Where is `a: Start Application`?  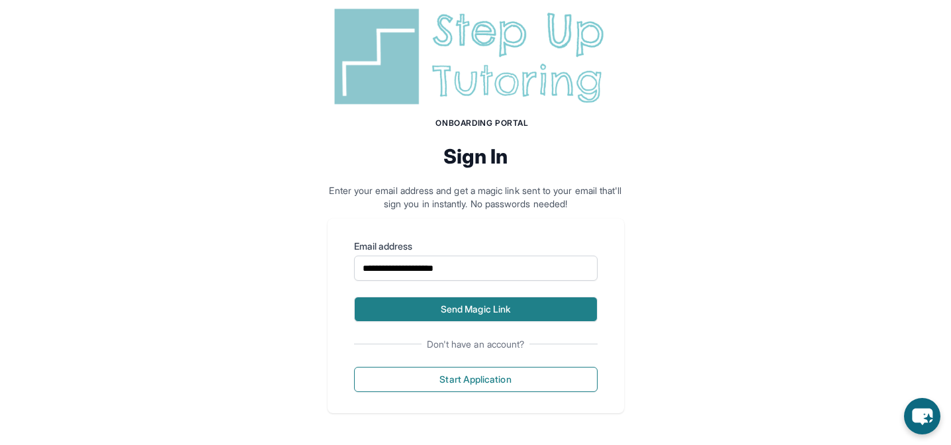
a: Start Application is located at coordinates (476, 379).